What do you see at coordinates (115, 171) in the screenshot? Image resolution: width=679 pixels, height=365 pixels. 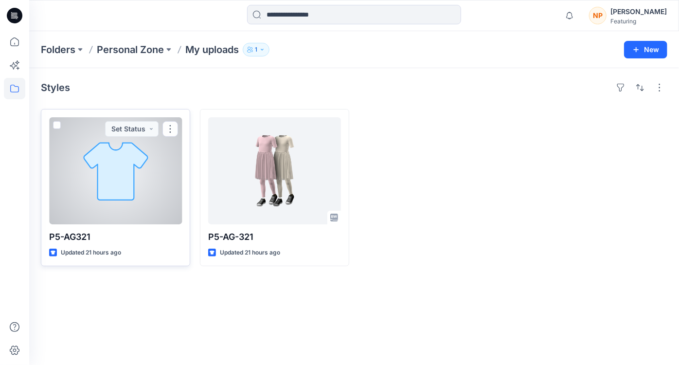 I see `a: P5-AG321` at bounding box center [115, 171].